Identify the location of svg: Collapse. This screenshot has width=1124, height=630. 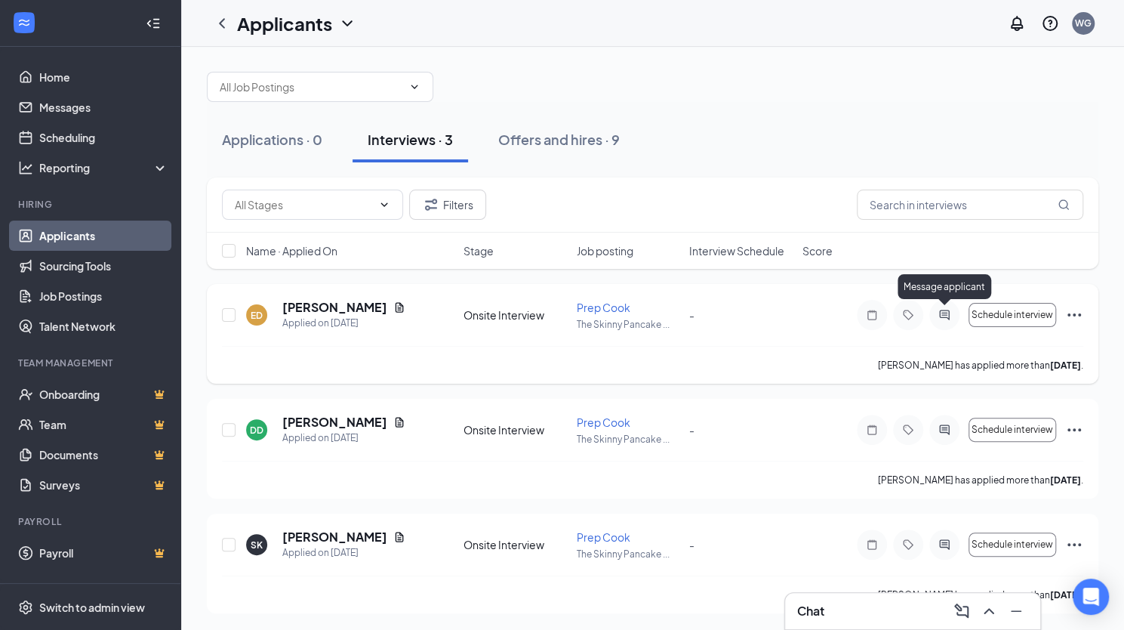
(153, 23).